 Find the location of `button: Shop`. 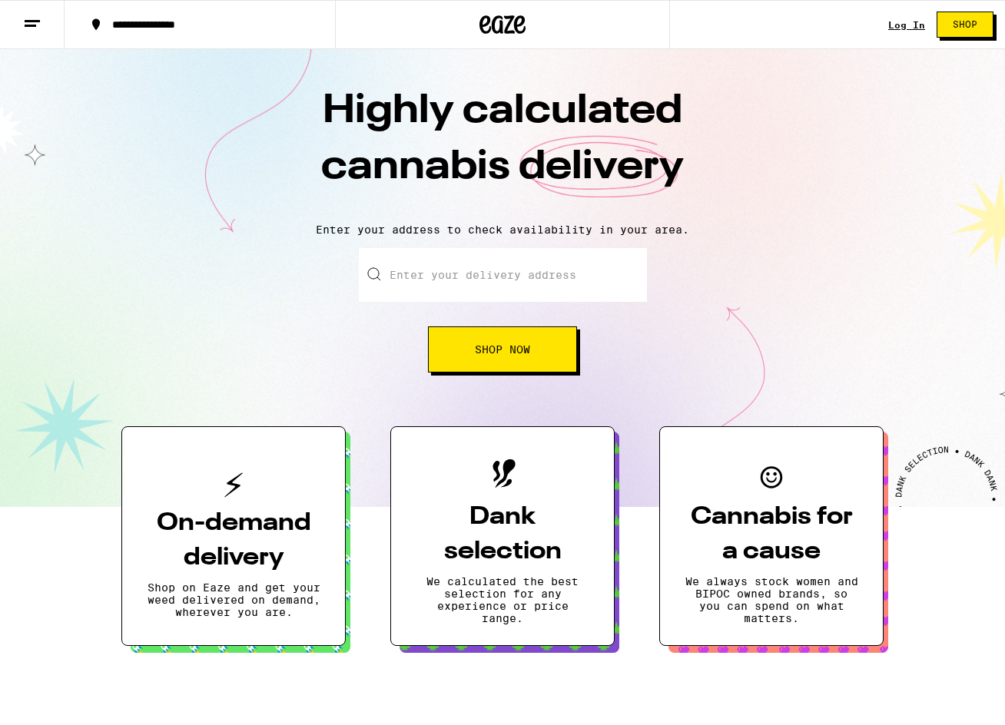

button: Shop is located at coordinates (965, 25).